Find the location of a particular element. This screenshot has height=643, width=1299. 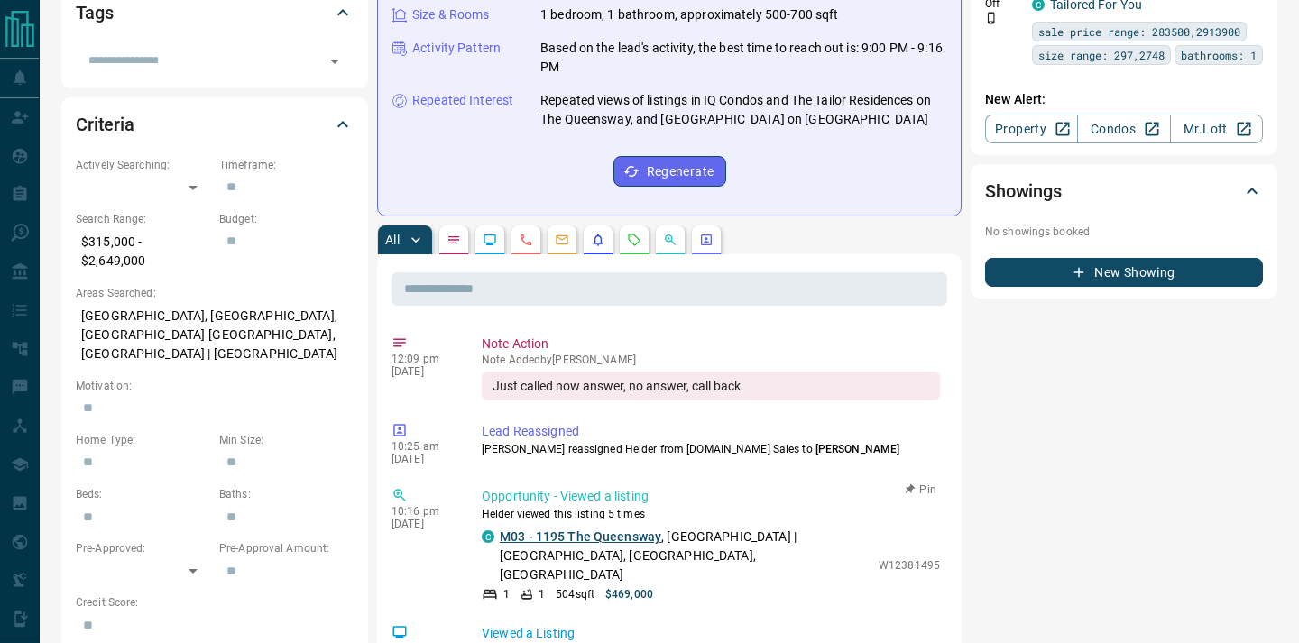

p: Credit Score: is located at coordinates (215, 603).